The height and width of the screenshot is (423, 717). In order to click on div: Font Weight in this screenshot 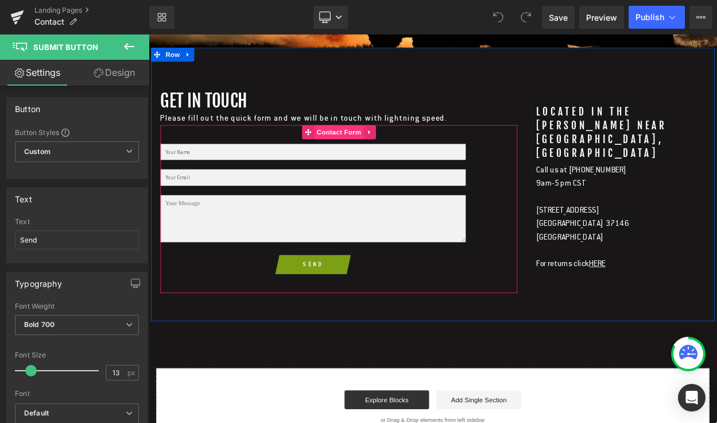, I will do `click(77, 306)`.